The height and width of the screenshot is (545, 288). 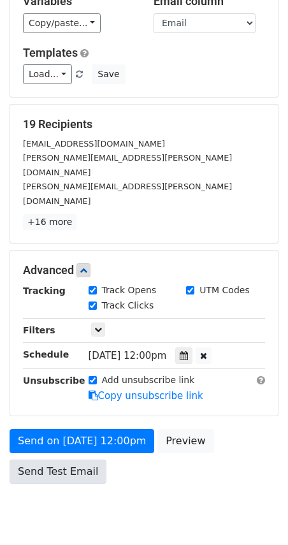 What do you see at coordinates (256, 514) in the screenshot?
I see `div: Chat Widget` at bounding box center [256, 514].